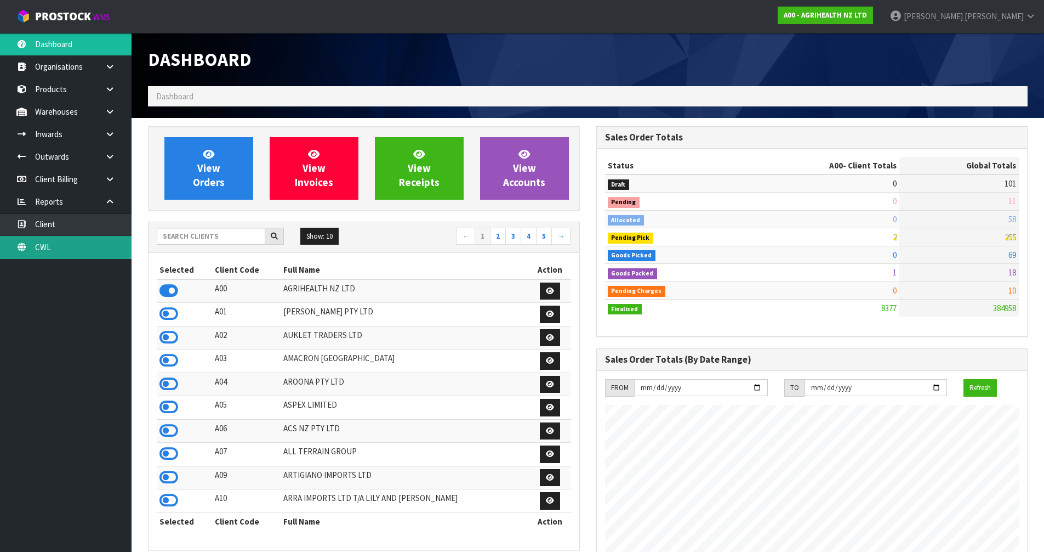 This screenshot has width=1044, height=552. Describe the element at coordinates (813, 137) in the screenshot. I see `h3: Sales Order Totals` at that location.